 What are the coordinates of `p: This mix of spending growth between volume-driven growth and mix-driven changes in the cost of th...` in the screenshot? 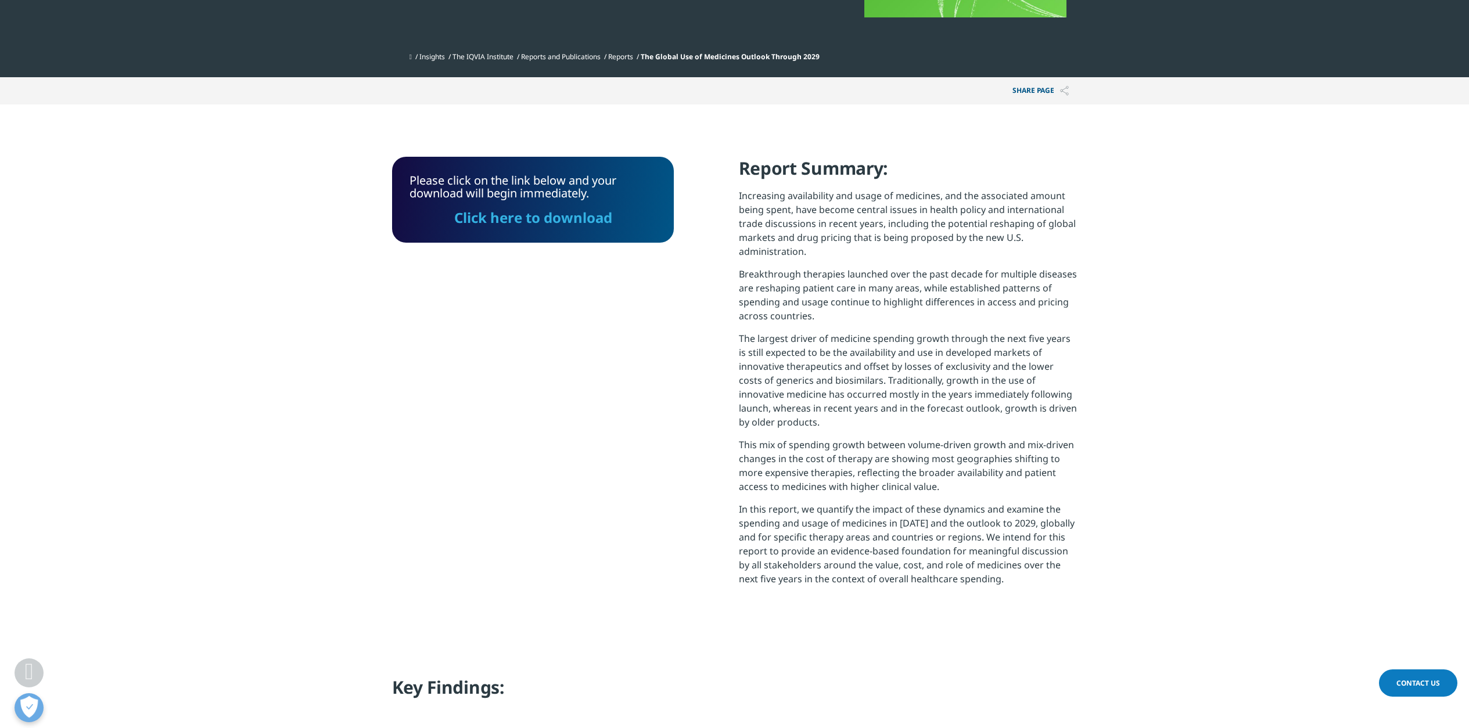 It's located at (908, 470).